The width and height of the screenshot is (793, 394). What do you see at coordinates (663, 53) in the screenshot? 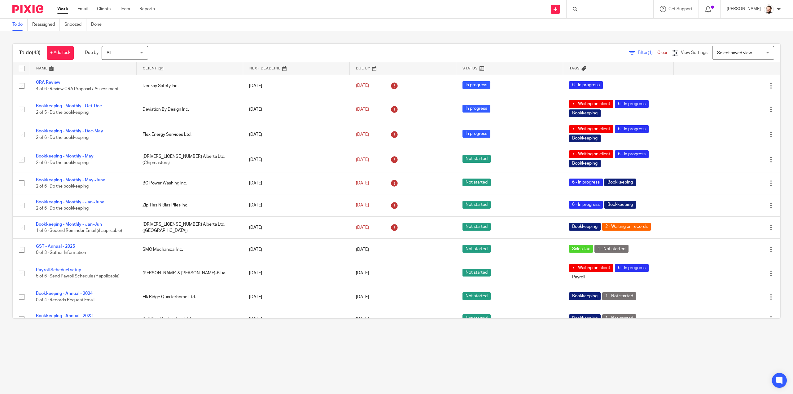
I see `a: Clear` at bounding box center [663, 53].